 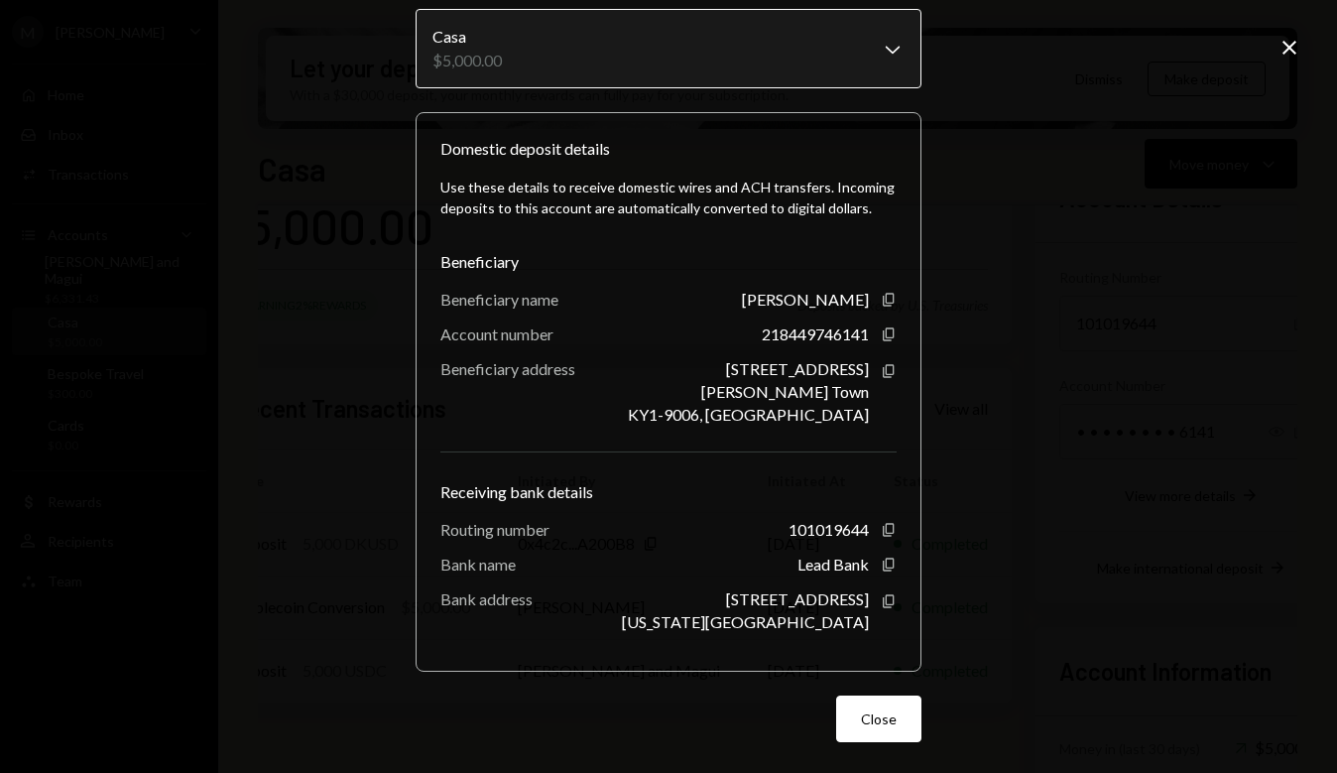 What do you see at coordinates (525, 149) in the screenshot?
I see `div: Domestic deposit details` at bounding box center [525, 149].